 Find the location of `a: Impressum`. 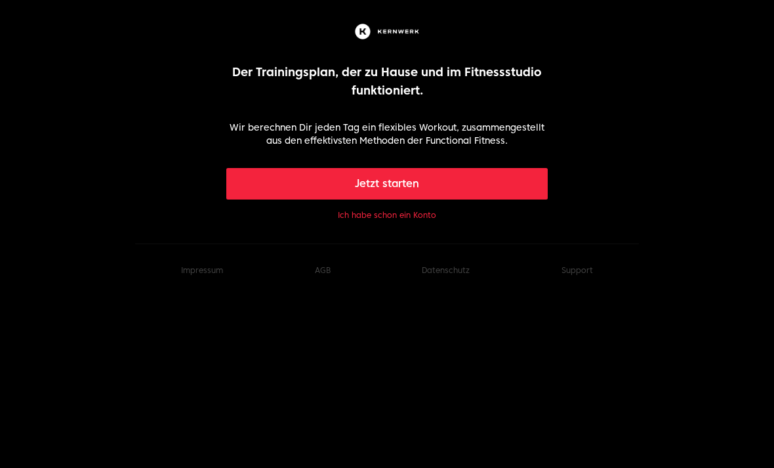

a: Impressum is located at coordinates (202, 269).